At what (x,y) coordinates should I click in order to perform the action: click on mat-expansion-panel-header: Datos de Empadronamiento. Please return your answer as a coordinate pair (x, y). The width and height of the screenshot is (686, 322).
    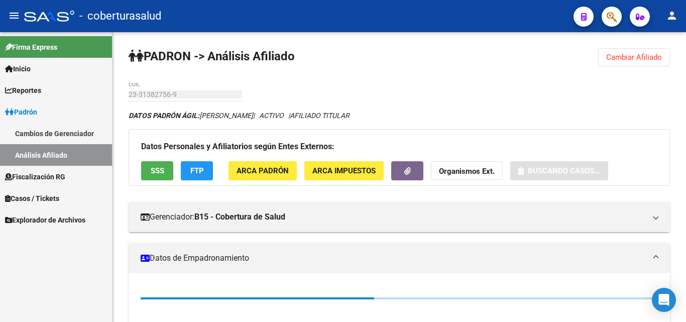
    Looking at the image, I should click on (399, 258).